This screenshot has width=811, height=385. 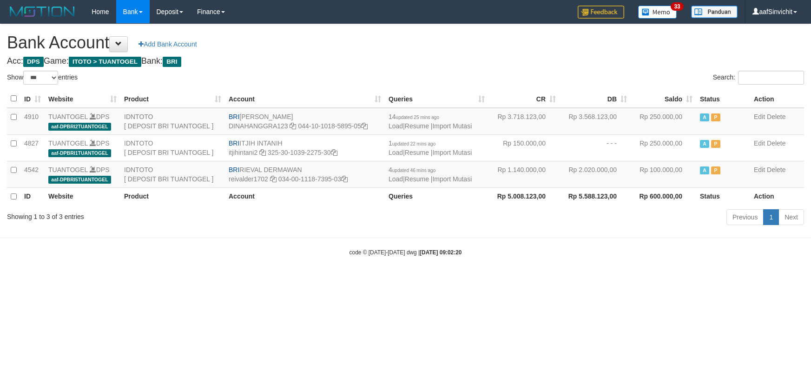 I want to click on h4: Acc: Game: Bank:, so click(x=405, y=61).